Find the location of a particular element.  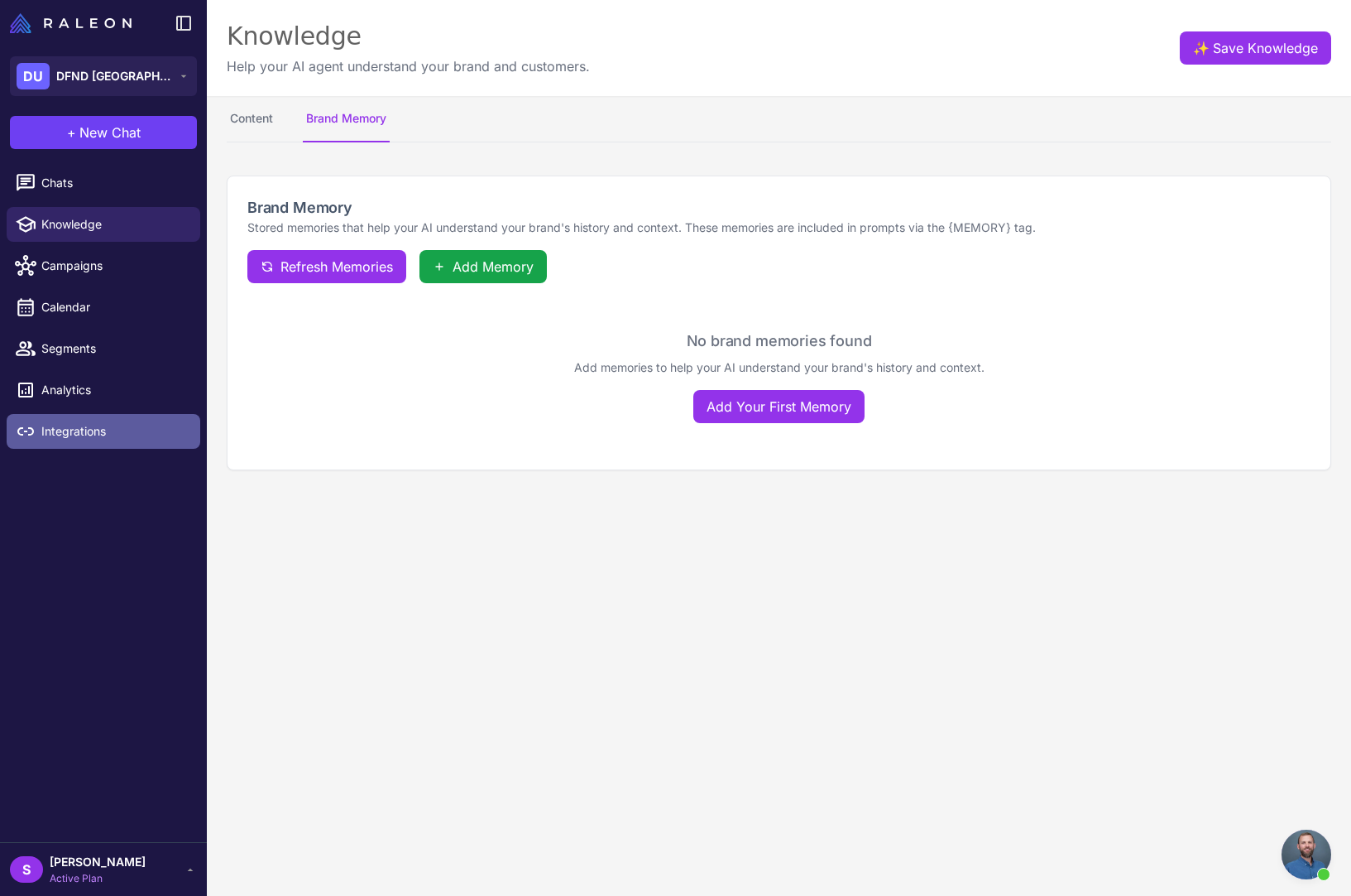

button: Add Memory is located at coordinates (483, 266).